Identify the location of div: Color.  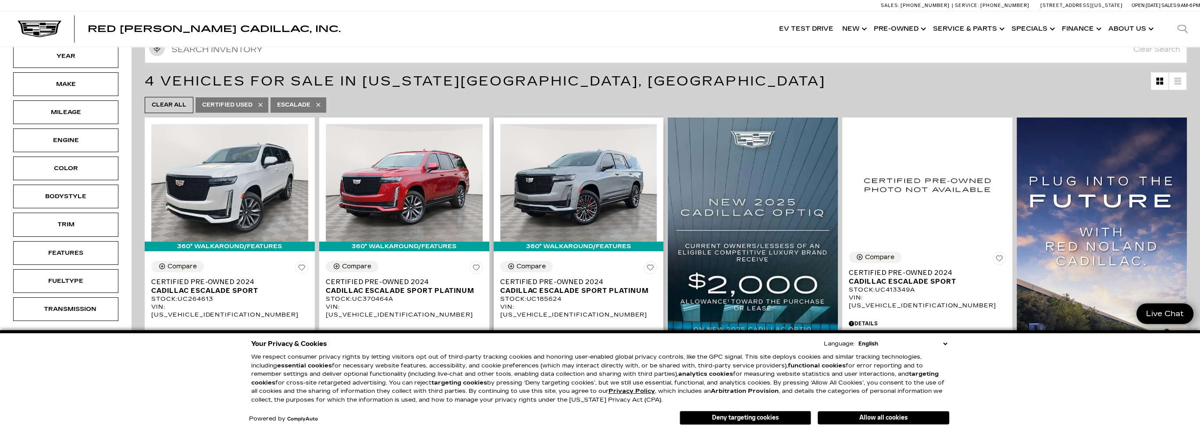
(66, 168).